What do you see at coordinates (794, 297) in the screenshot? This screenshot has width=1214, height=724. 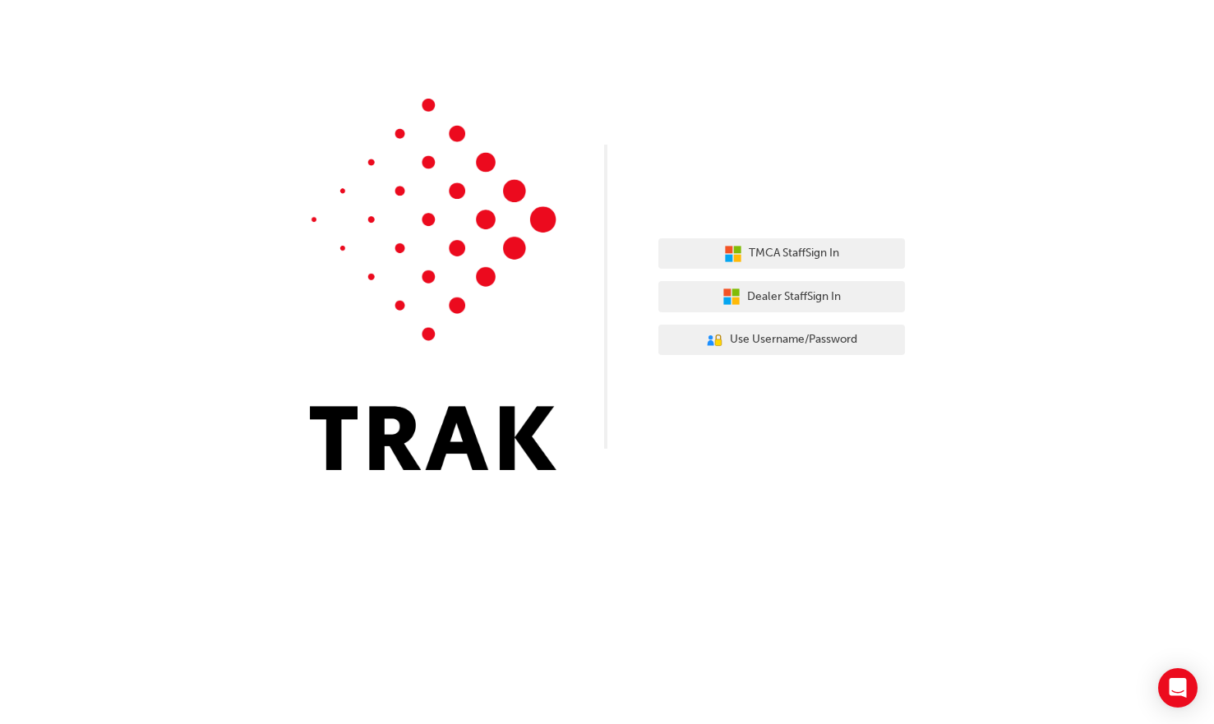 I see `span: Dealer Staff Sign In` at bounding box center [794, 297].